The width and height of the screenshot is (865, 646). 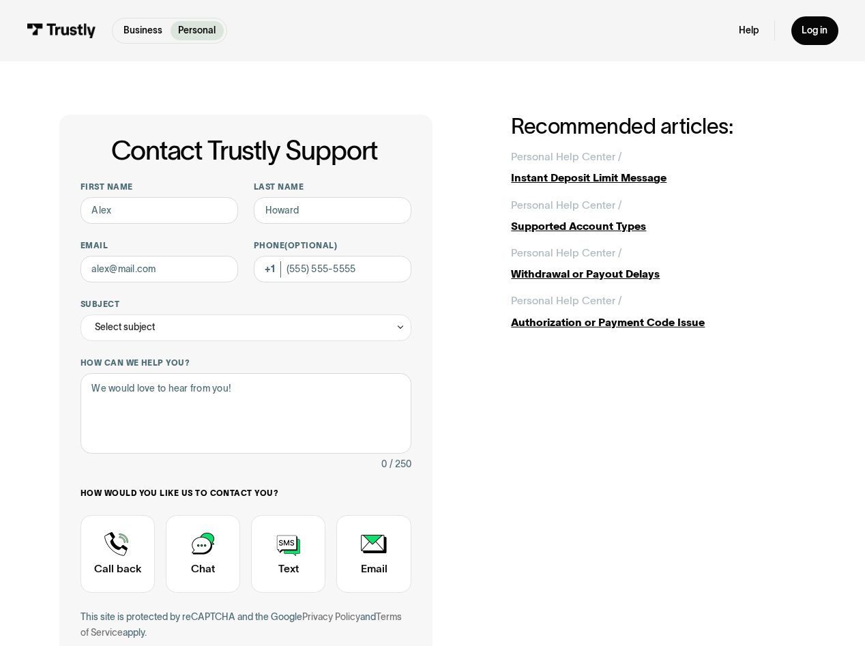 I want to click on label: Last name, so click(x=332, y=187).